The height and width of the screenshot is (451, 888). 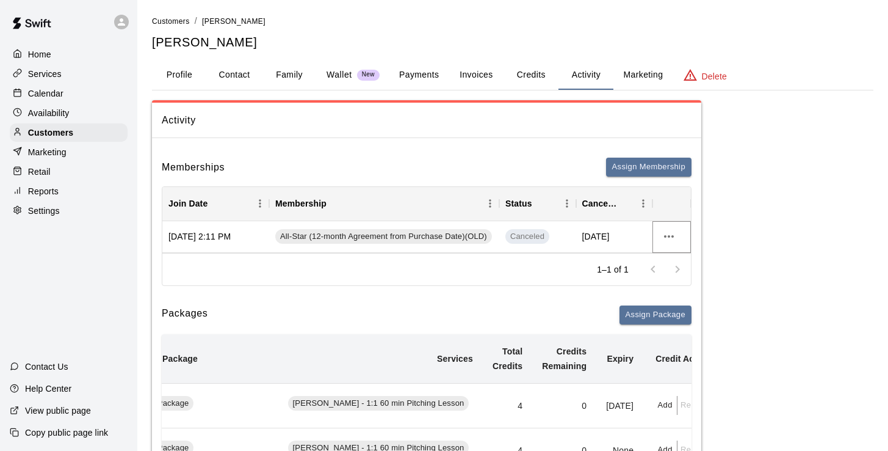 I want to click on p: Copy public page link, so click(x=67, y=432).